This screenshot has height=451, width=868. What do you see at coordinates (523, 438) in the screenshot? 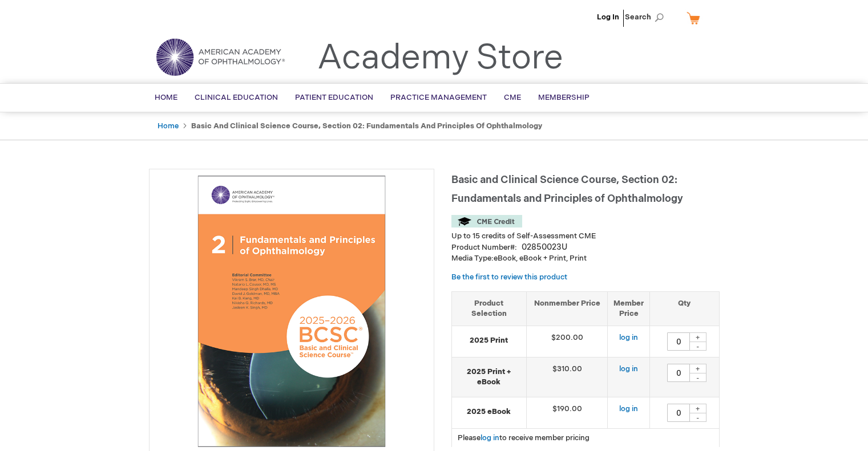
I see `span: Please to receive member pricing` at bounding box center [523, 438].